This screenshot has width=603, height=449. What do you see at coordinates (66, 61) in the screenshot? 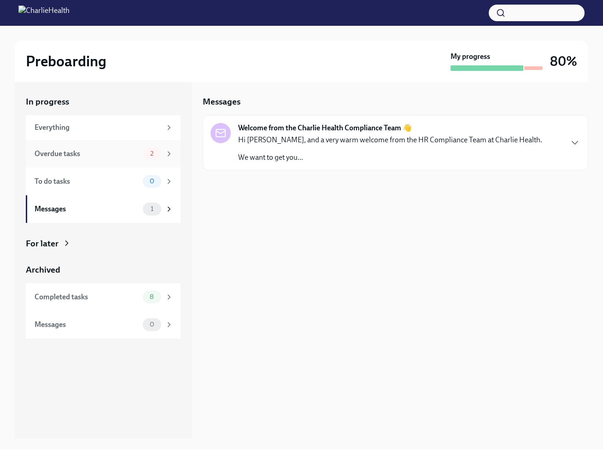
I see `h2: Preboarding` at bounding box center [66, 61].